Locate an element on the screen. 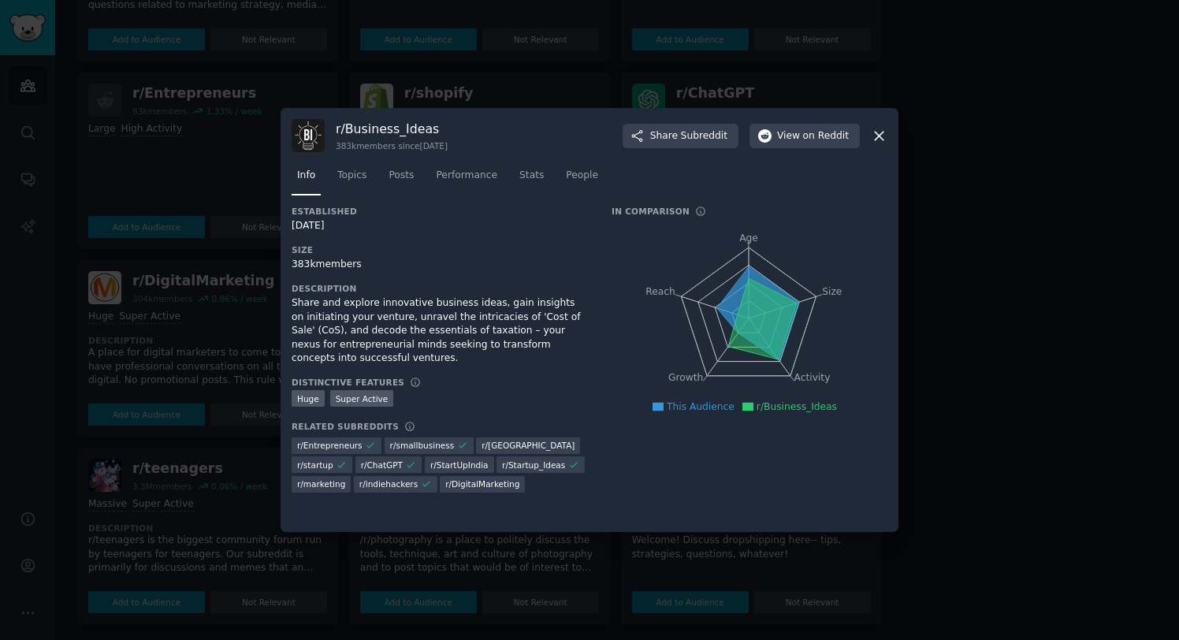 The height and width of the screenshot is (640, 1179). span: People is located at coordinates (582, 176).